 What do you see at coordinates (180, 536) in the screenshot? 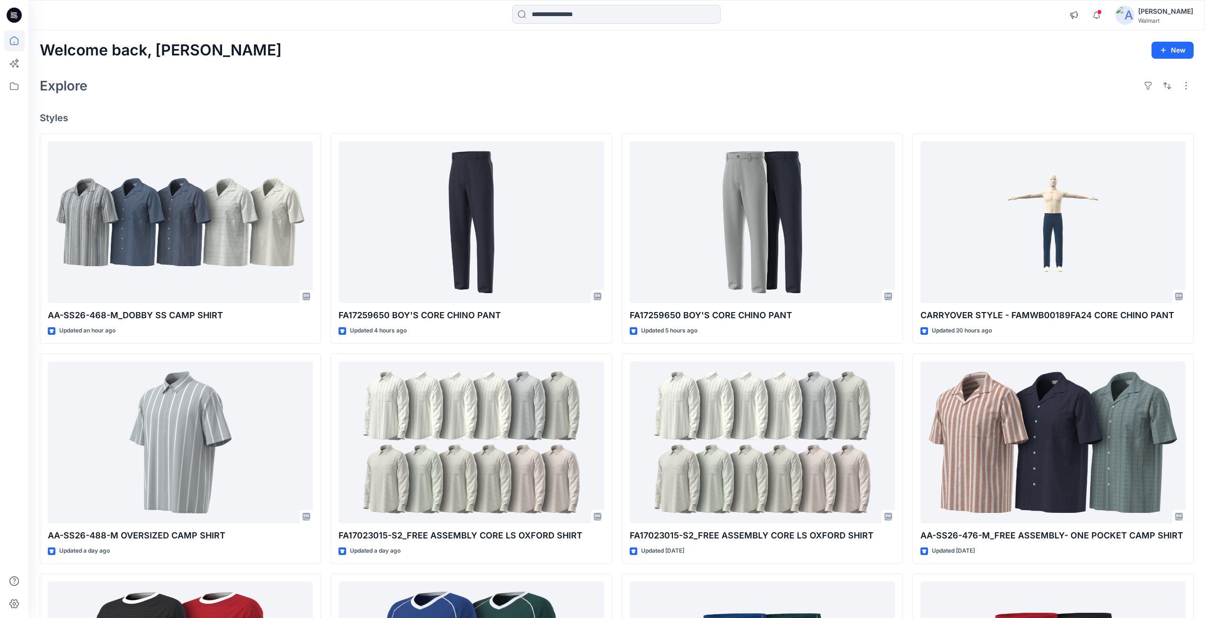
I see `p: AA-SS26-488-M OVERSIZED CAMP SHIRT` at bounding box center [180, 536].